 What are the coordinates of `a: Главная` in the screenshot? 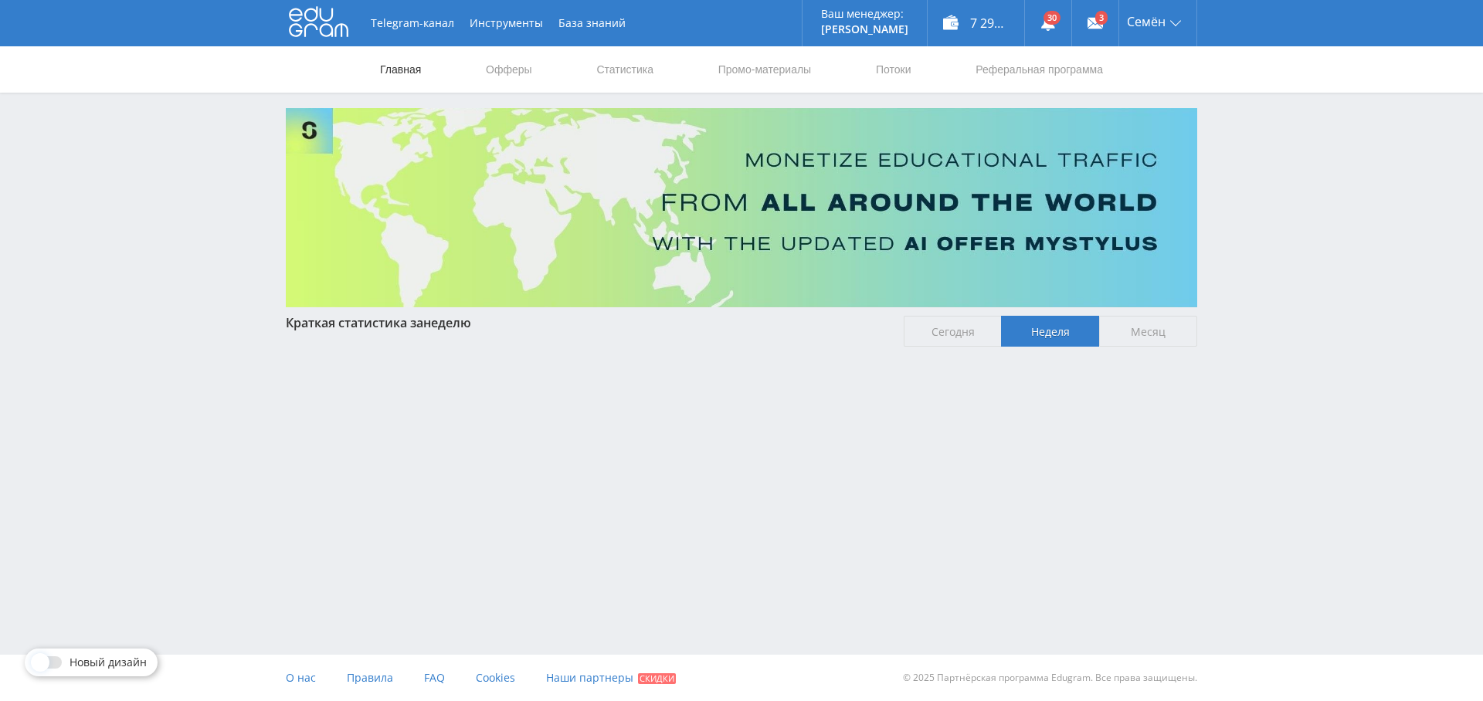 It's located at (400, 70).